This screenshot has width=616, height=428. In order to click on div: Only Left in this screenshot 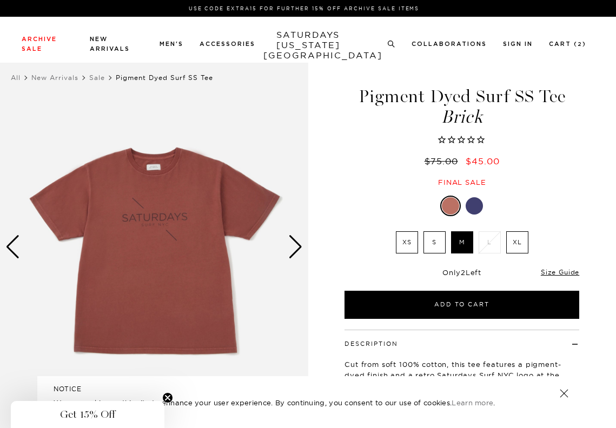, I will do `click(462, 272)`.